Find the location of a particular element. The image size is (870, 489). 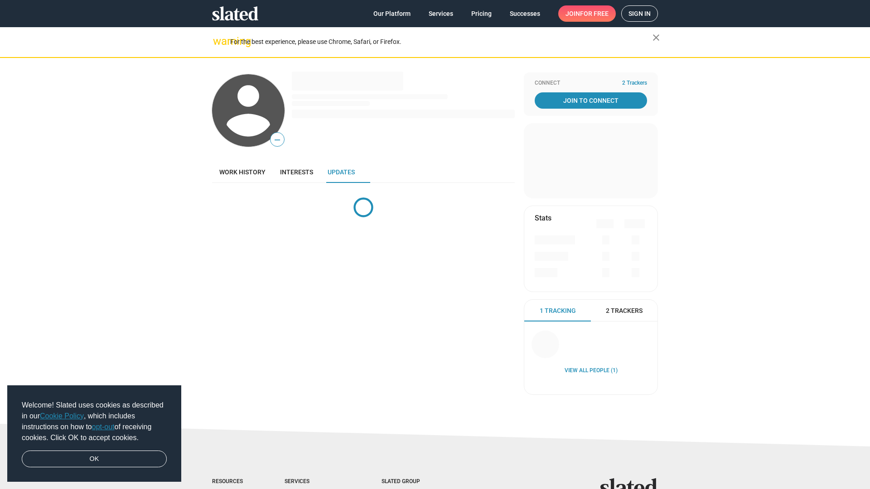

a: View all People (1) is located at coordinates (591, 371).